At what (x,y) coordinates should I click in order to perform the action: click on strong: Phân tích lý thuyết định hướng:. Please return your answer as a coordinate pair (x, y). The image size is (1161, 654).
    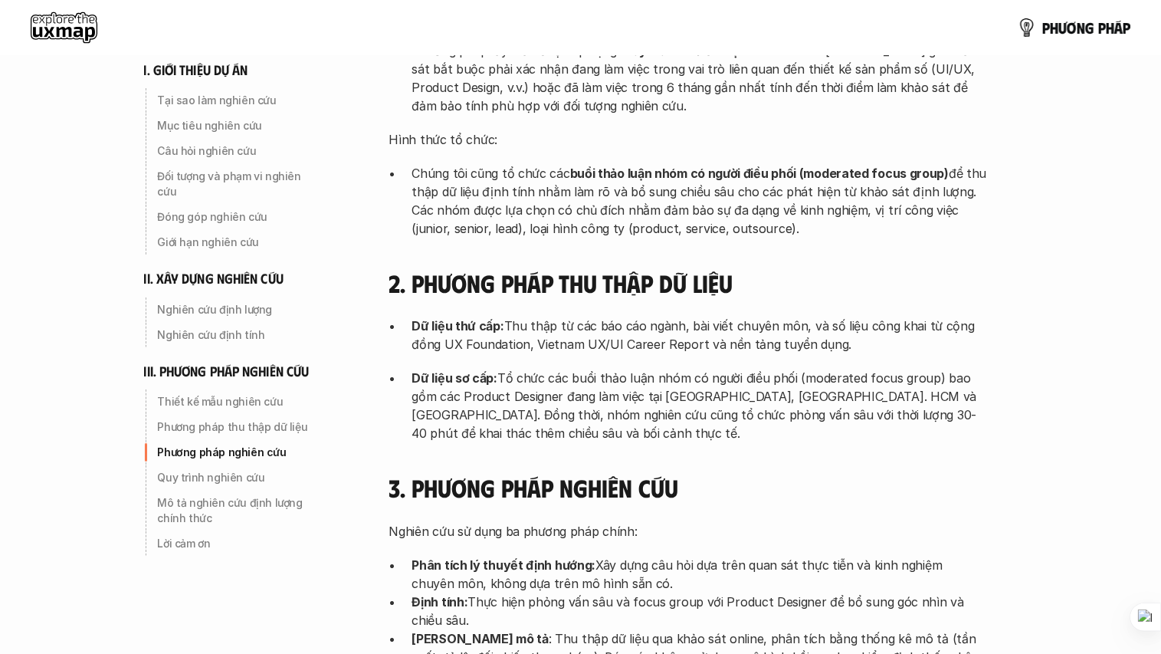
    Looking at the image, I should click on (504, 565).